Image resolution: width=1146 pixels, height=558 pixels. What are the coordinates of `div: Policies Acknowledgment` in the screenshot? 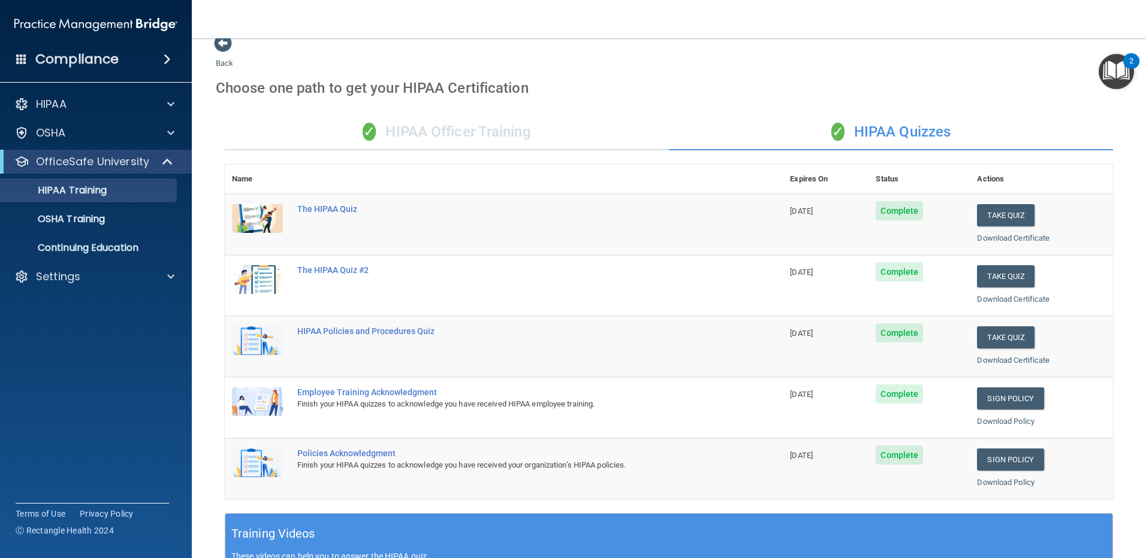 It's located at (510, 454).